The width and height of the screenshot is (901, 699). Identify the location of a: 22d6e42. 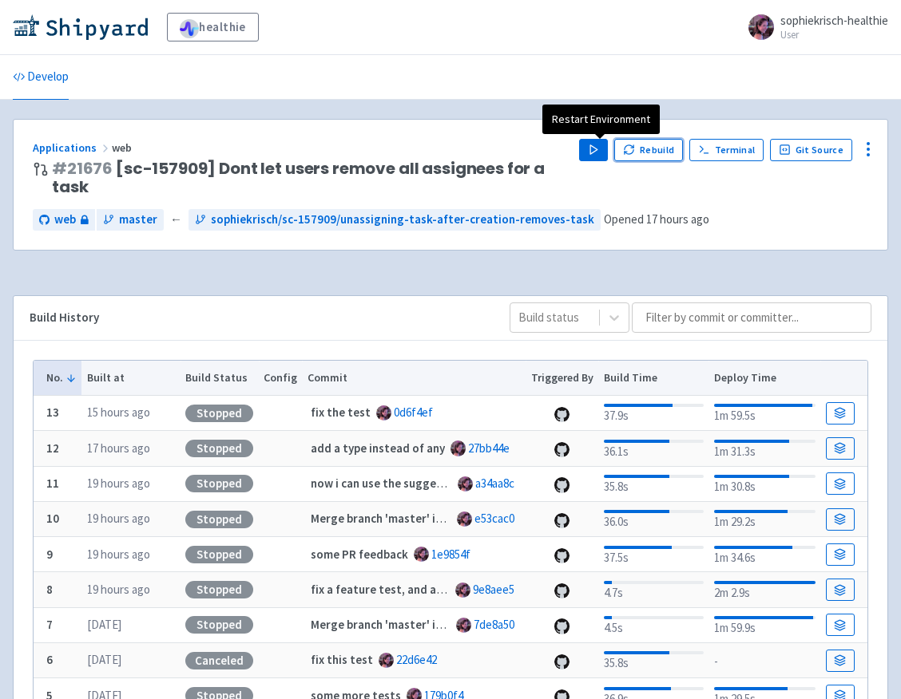
(416, 659).